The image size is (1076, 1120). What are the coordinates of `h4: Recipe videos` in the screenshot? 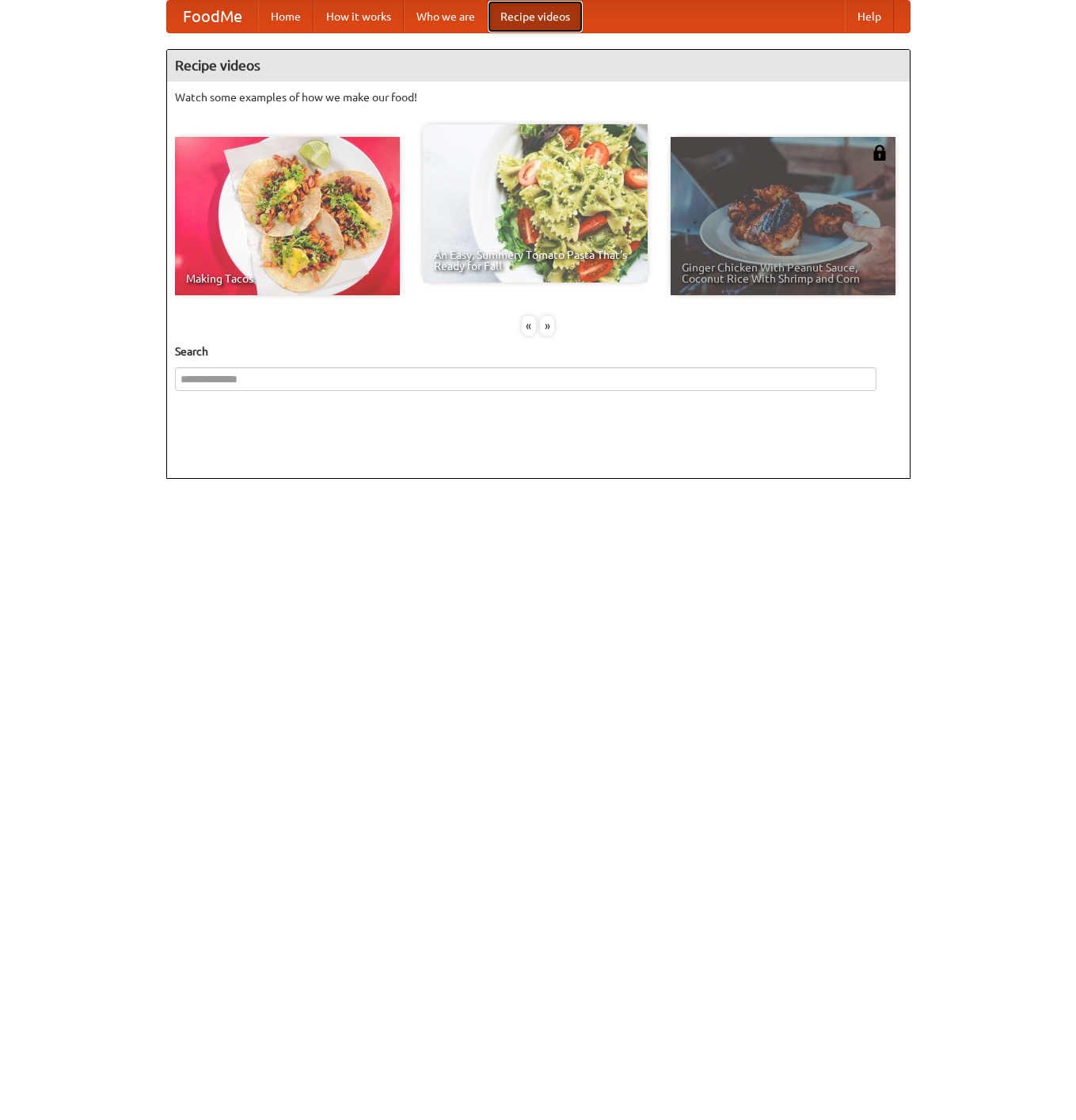 It's located at (538, 66).